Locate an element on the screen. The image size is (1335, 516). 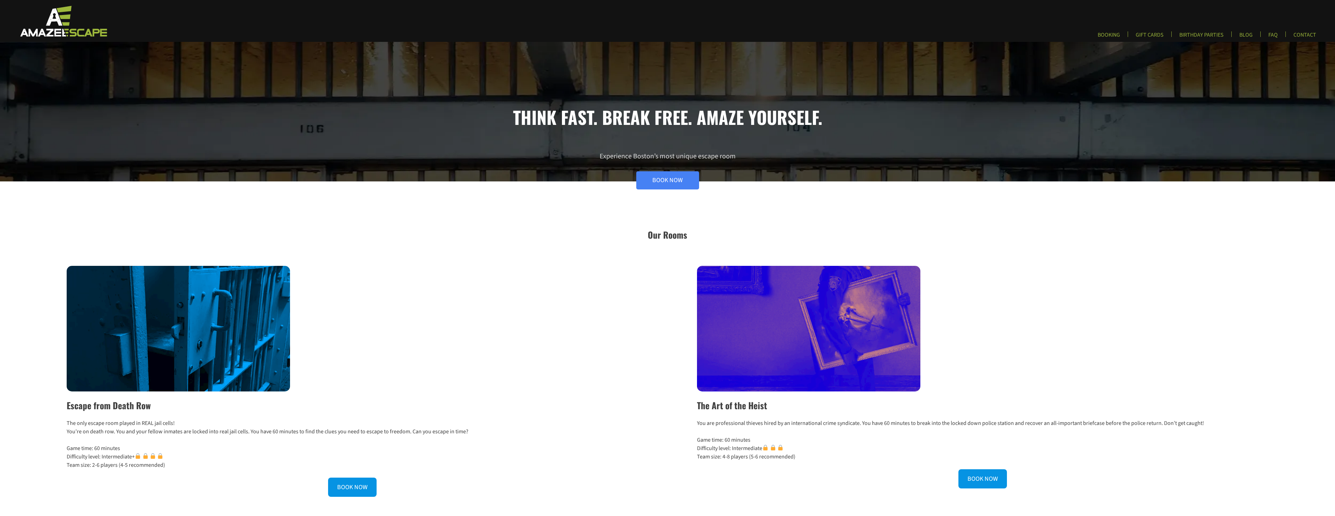
img: Escape Room Game in Boston Area is located at coordinates (63, 21).